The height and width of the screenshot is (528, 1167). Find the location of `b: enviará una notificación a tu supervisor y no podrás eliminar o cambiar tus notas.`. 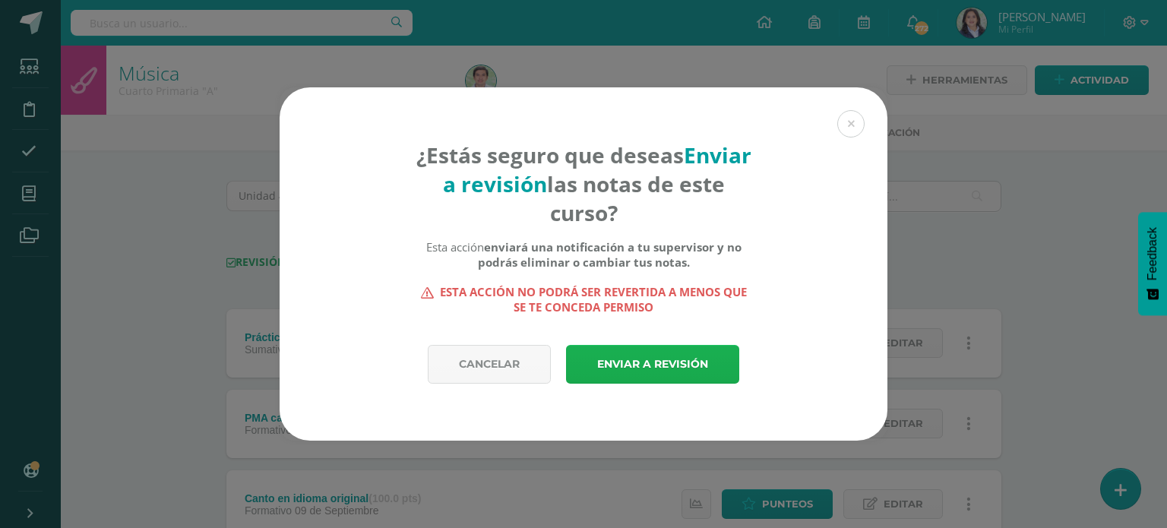

b: enviará una notificación a tu supervisor y no podrás eliminar o cambiar tus notas. is located at coordinates (609, 255).